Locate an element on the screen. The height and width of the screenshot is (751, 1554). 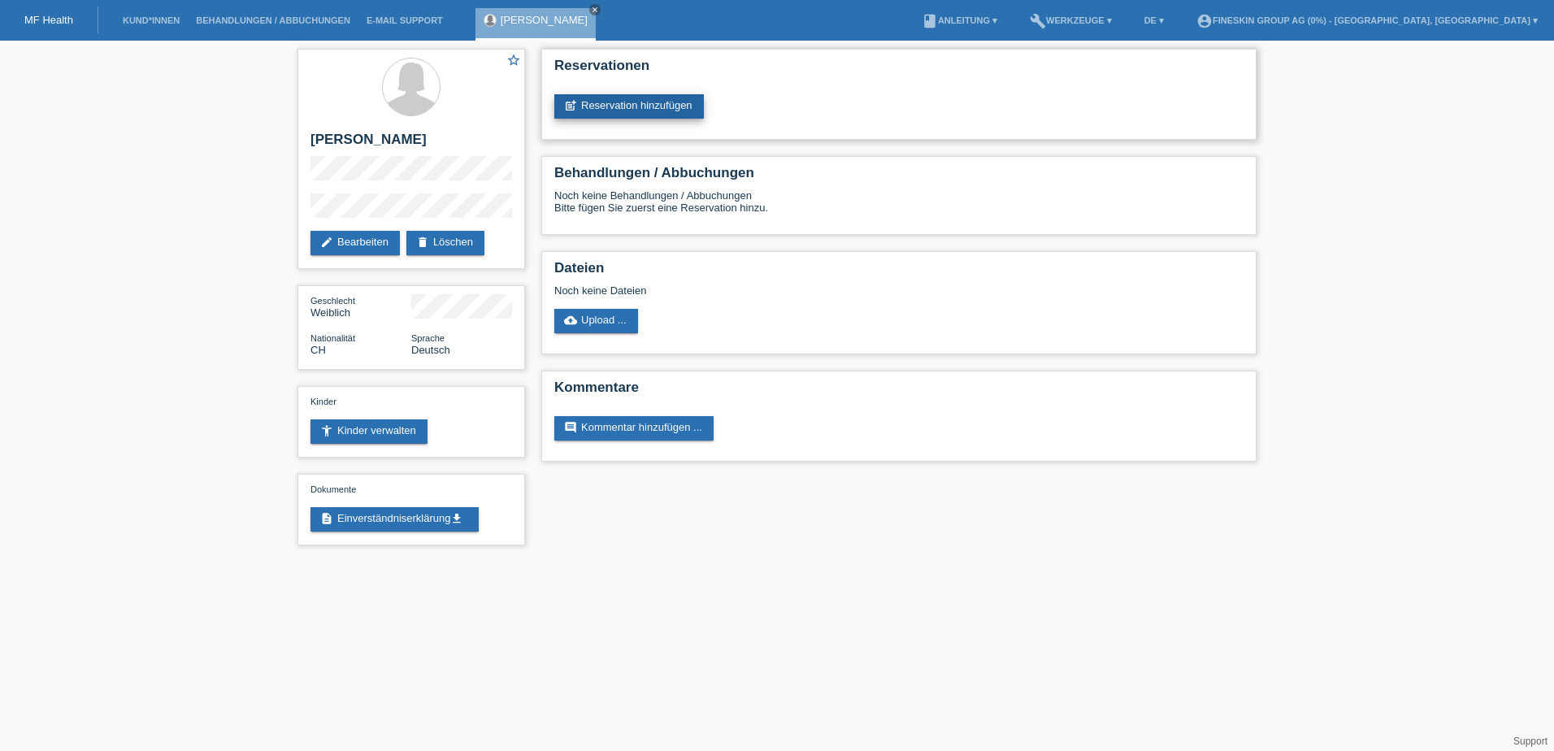
span: Sprache is located at coordinates (427, 338).